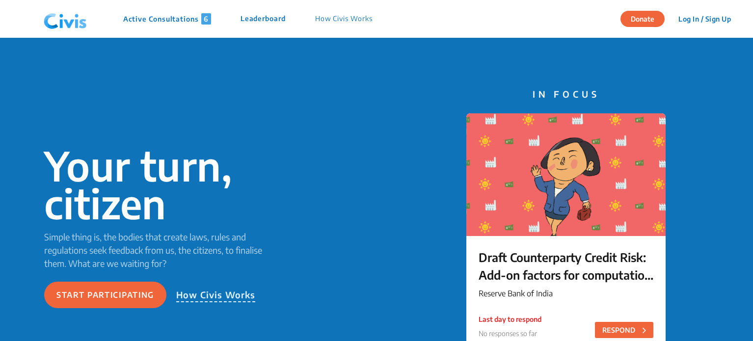 This screenshot has height=341, width=753. What do you see at coordinates (566, 266) in the screenshot?
I see `p: Draft Counterparty Credit Risk: Add-on factors for computation of Potential Future Exposure - Rev...` at bounding box center [566, 266].